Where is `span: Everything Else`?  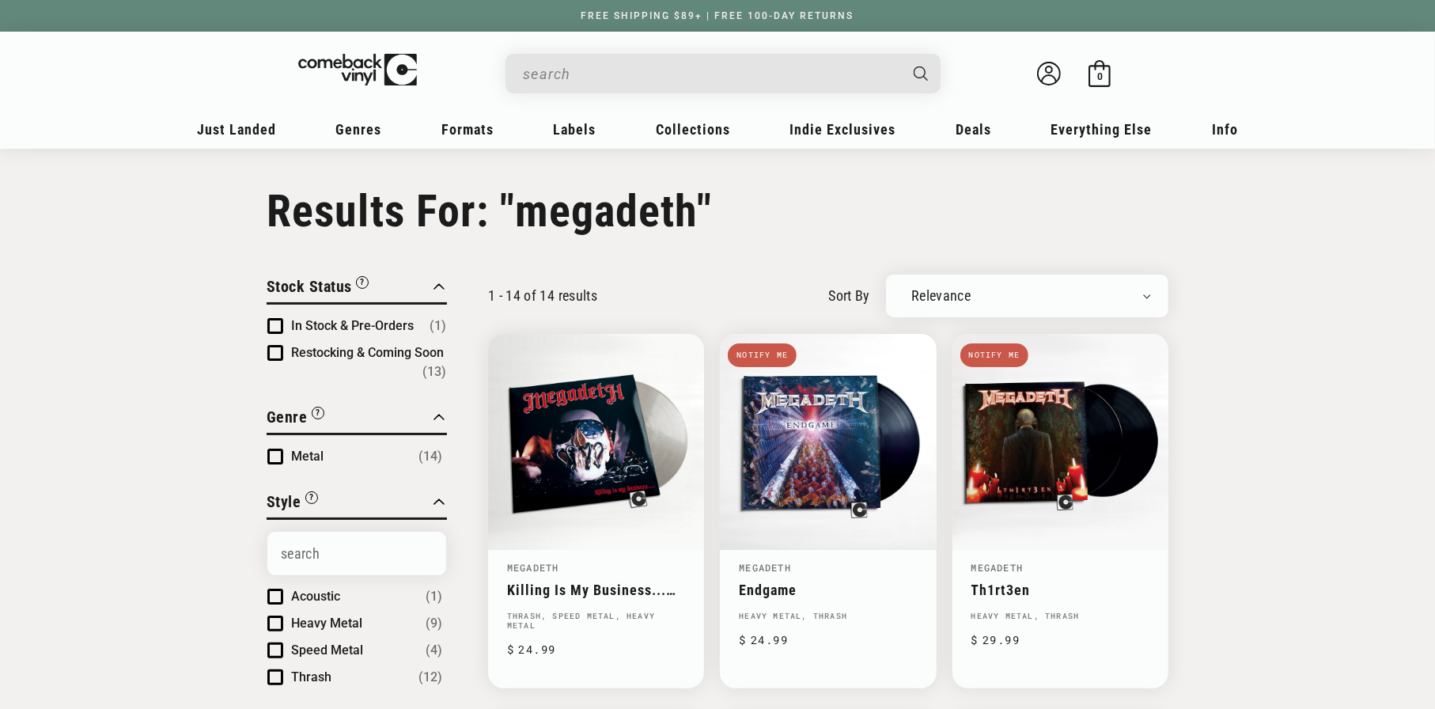 span: Everything Else is located at coordinates (1102, 129).